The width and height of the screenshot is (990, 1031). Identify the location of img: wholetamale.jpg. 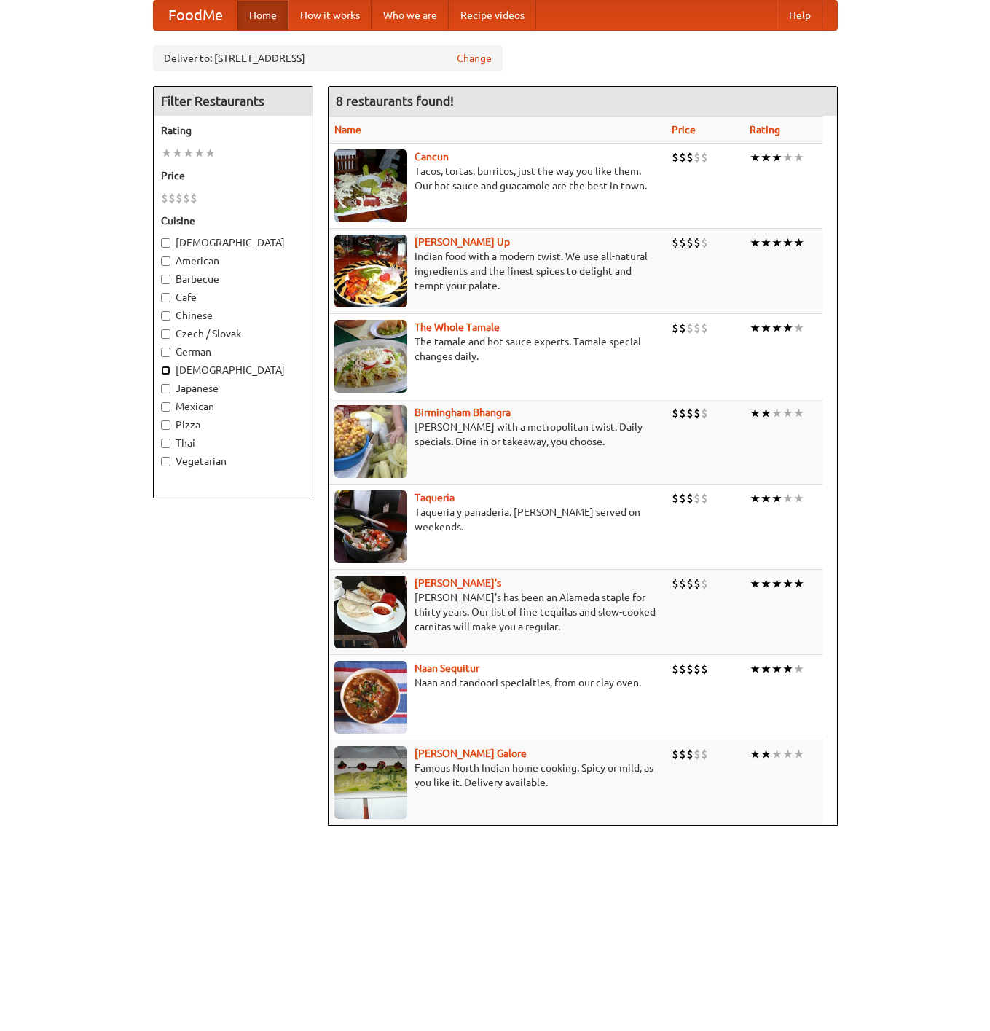
(371, 356).